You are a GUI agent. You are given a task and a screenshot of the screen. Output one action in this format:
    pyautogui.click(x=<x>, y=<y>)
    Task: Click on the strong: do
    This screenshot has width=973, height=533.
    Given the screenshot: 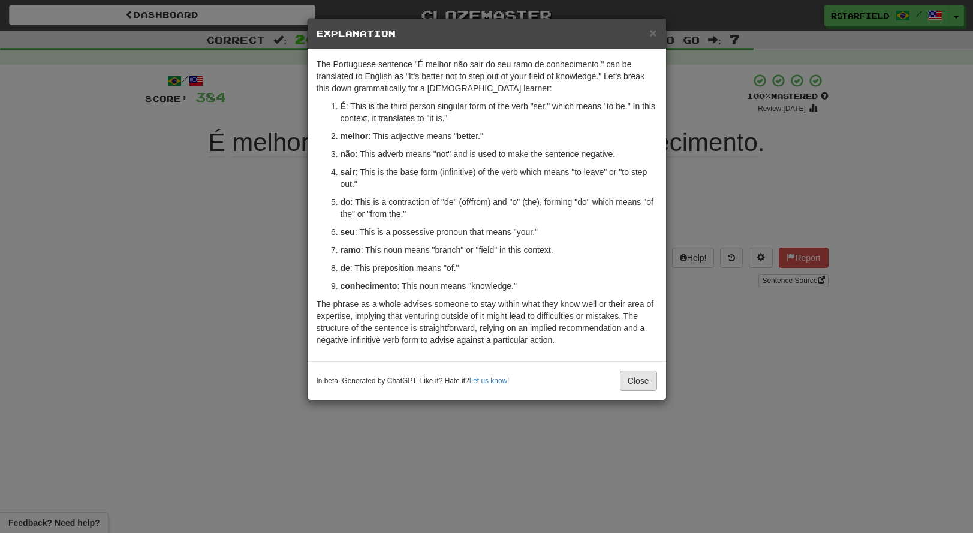 What is the action you would take?
    pyautogui.click(x=345, y=202)
    